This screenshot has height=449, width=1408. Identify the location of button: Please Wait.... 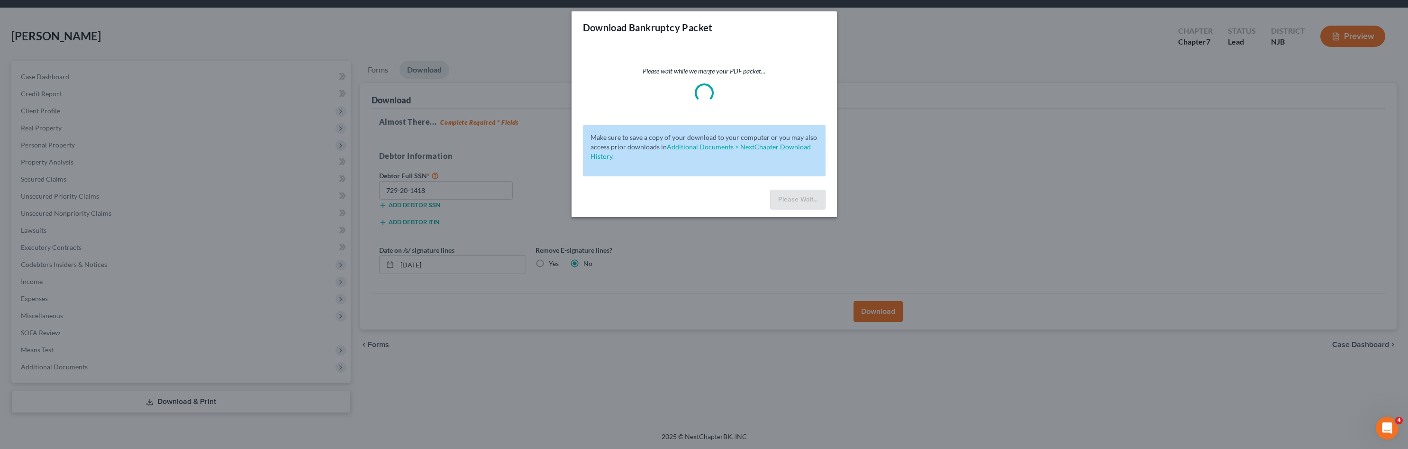
(797, 199).